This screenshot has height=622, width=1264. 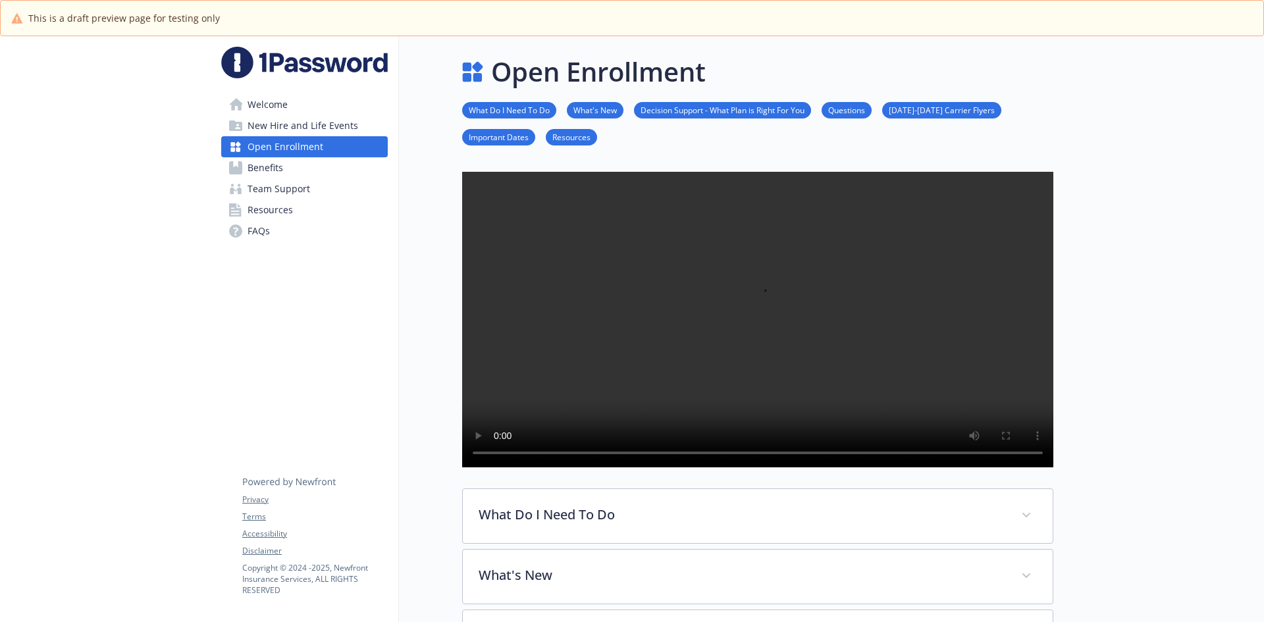 I want to click on a: What's New, so click(x=595, y=109).